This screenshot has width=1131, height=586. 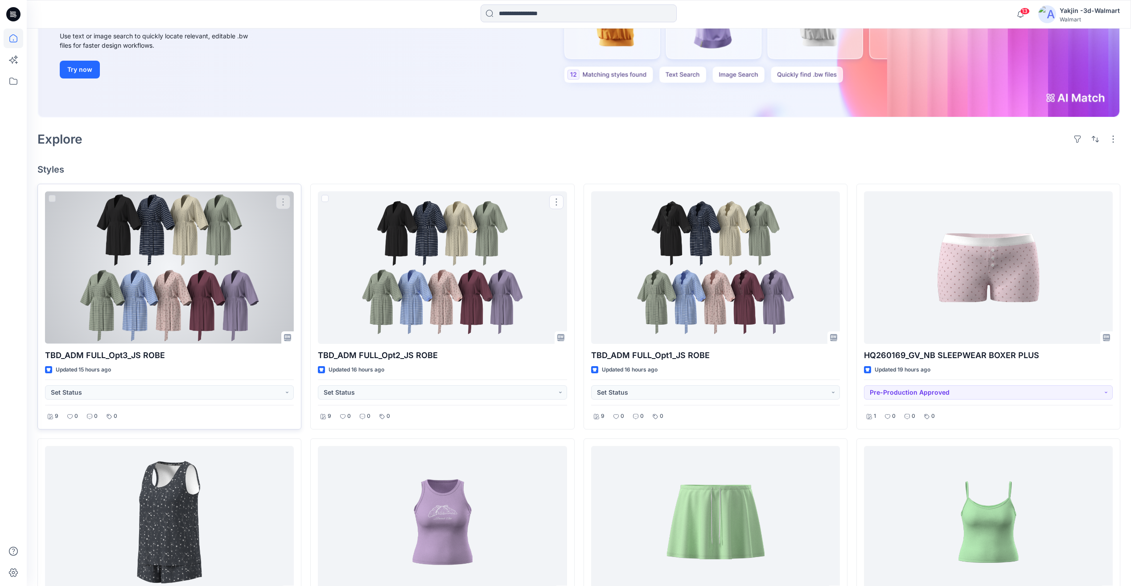 I want to click on button: Try now, so click(x=80, y=70).